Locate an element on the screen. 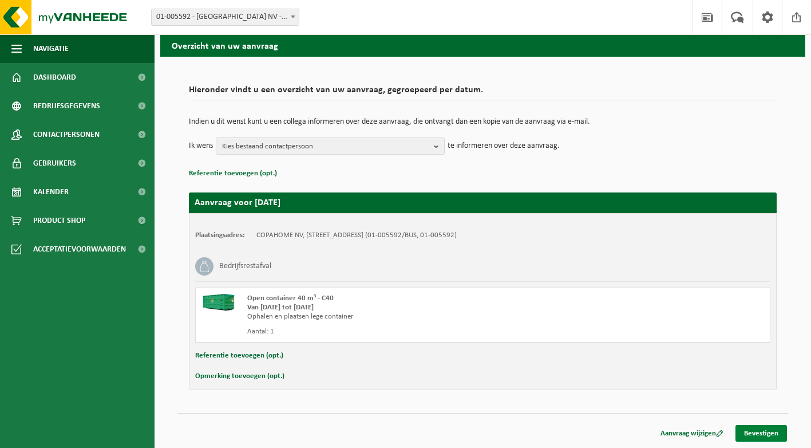 Image resolution: width=811 pixels, height=448 pixels. span: Gebruikers is located at coordinates (54, 163).